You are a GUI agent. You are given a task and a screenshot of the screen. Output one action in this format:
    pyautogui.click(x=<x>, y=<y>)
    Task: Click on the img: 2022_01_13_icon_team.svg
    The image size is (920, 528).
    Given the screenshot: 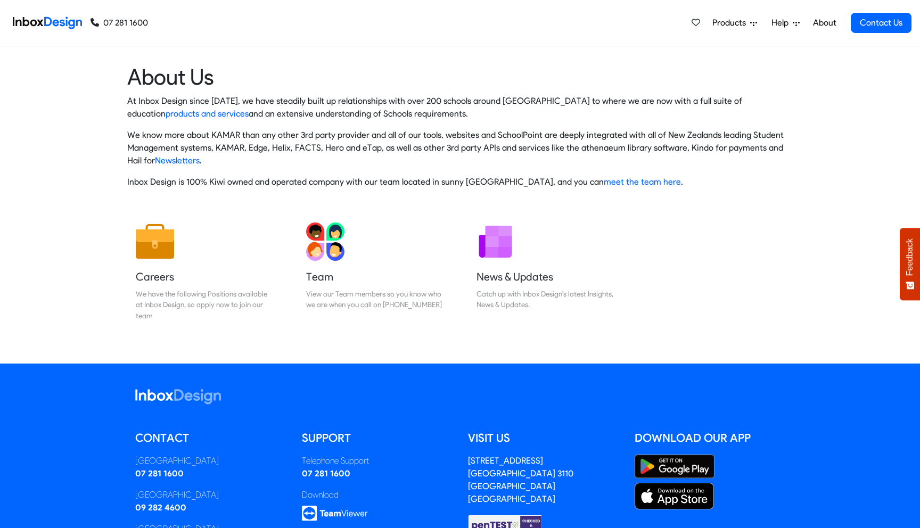 What is the action you would take?
    pyautogui.click(x=325, y=242)
    